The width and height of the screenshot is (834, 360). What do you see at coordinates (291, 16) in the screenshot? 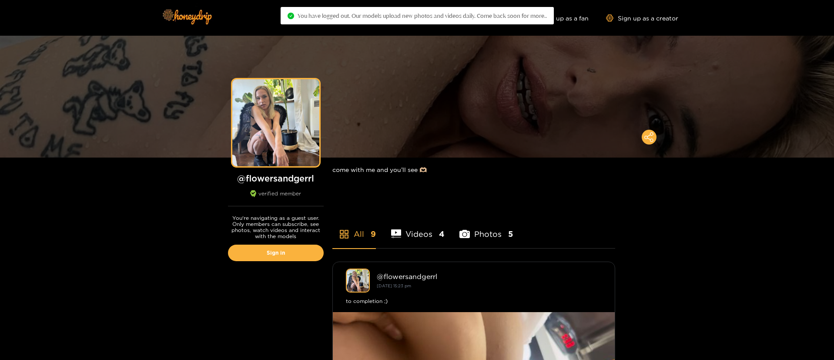
I see `span: check-circle` at bounding box center [291, 16].